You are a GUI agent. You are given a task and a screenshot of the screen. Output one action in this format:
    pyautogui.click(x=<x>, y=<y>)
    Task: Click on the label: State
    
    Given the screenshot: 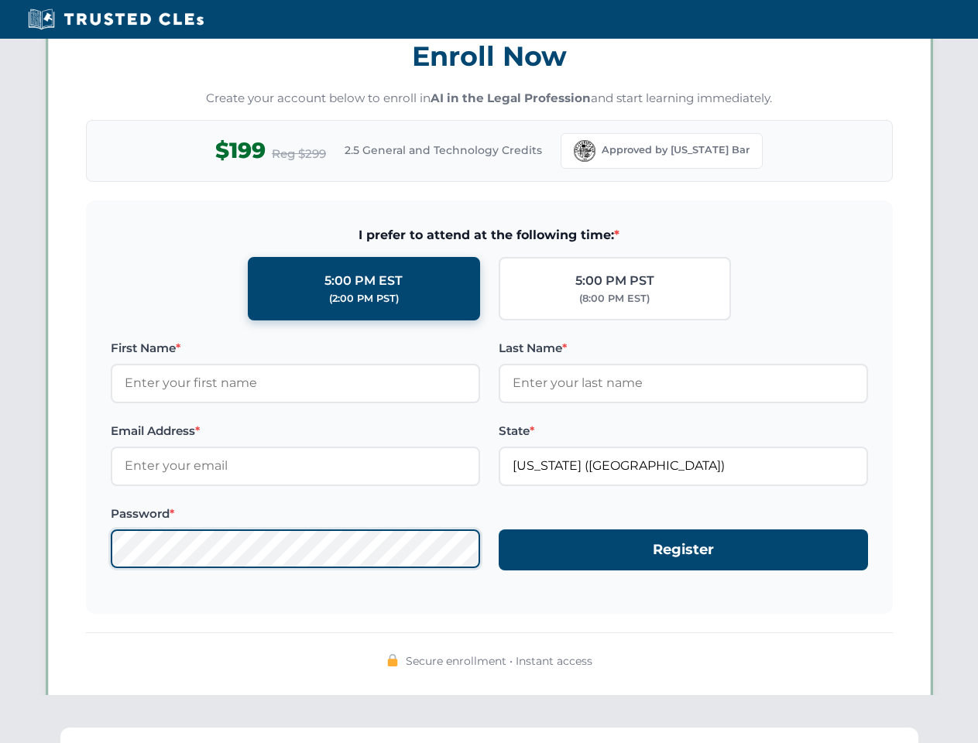 What is the action you would take?
    pyautogui.click(x=683, y=431)
    